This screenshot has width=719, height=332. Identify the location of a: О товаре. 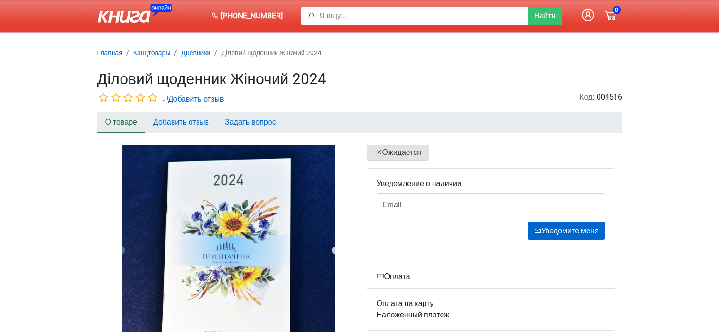
(121, 122).